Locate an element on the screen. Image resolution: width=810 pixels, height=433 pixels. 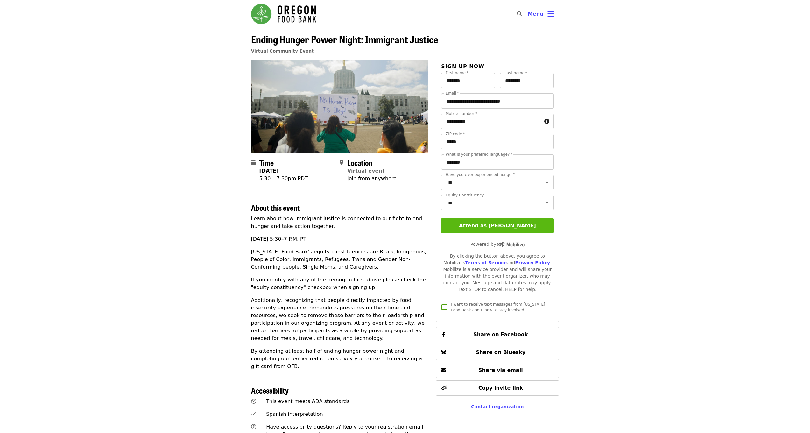
p: By attending at least half of ending hunger power night and completing our barrier reduction surv... is located at coordinates (339, 359).